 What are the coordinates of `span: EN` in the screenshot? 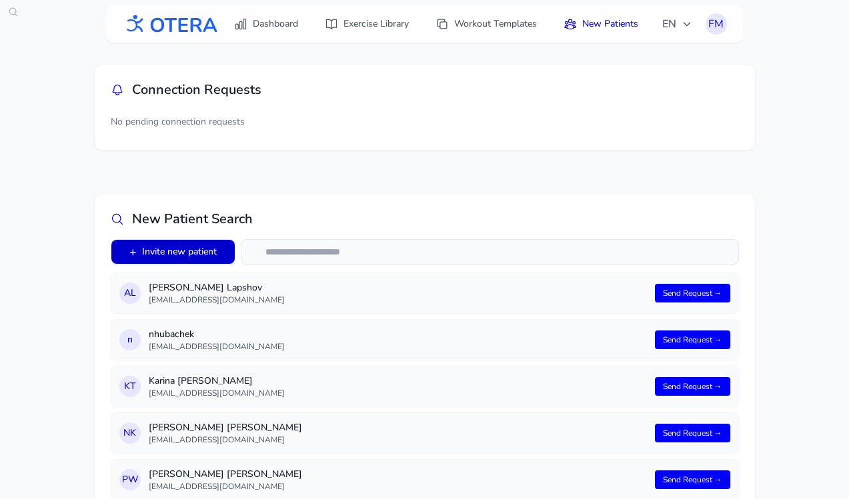 It's located at (677, 24).